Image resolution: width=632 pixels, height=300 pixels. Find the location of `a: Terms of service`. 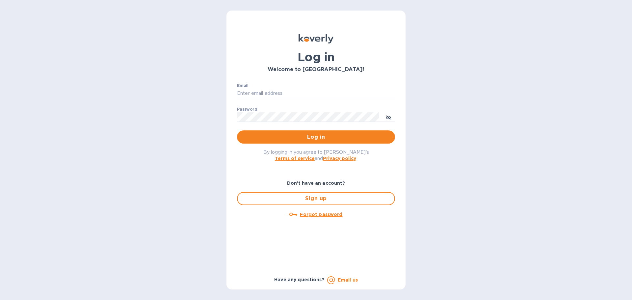

a: Terms of service is located at coordinates (294, 158).